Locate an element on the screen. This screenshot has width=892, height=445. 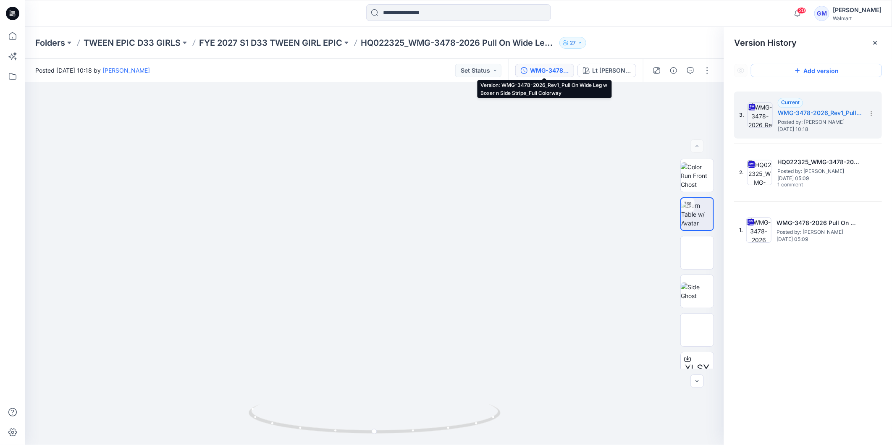
span: 1. is located at coordinates (741, 230).